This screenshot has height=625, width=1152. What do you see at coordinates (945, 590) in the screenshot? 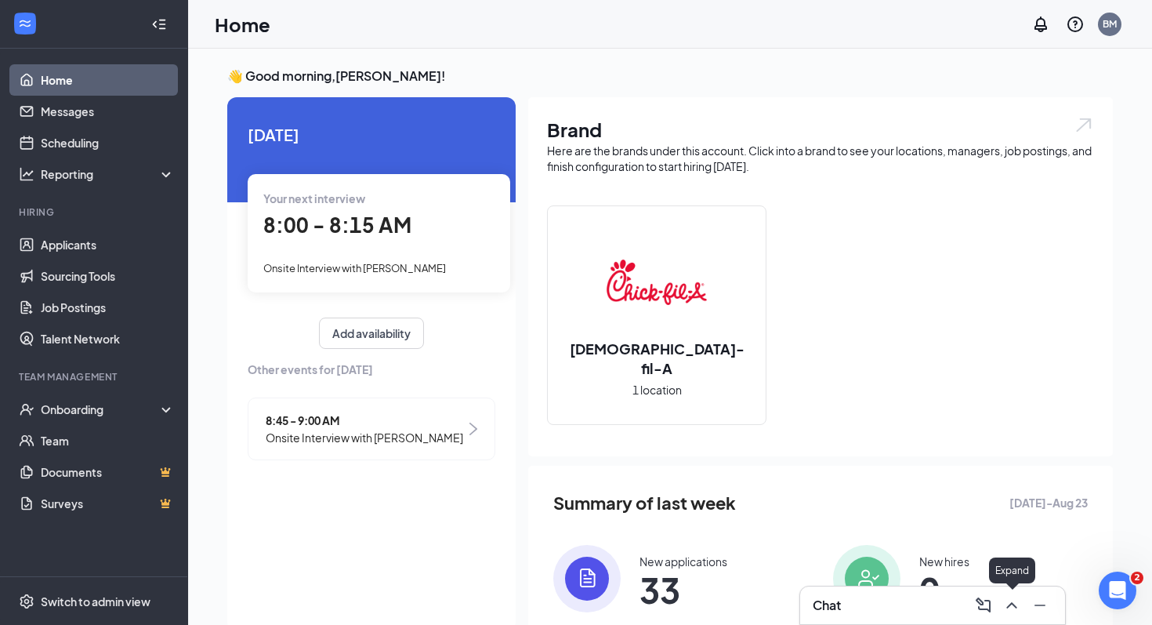
I see `span: 0` at bounding box center [945, 590].